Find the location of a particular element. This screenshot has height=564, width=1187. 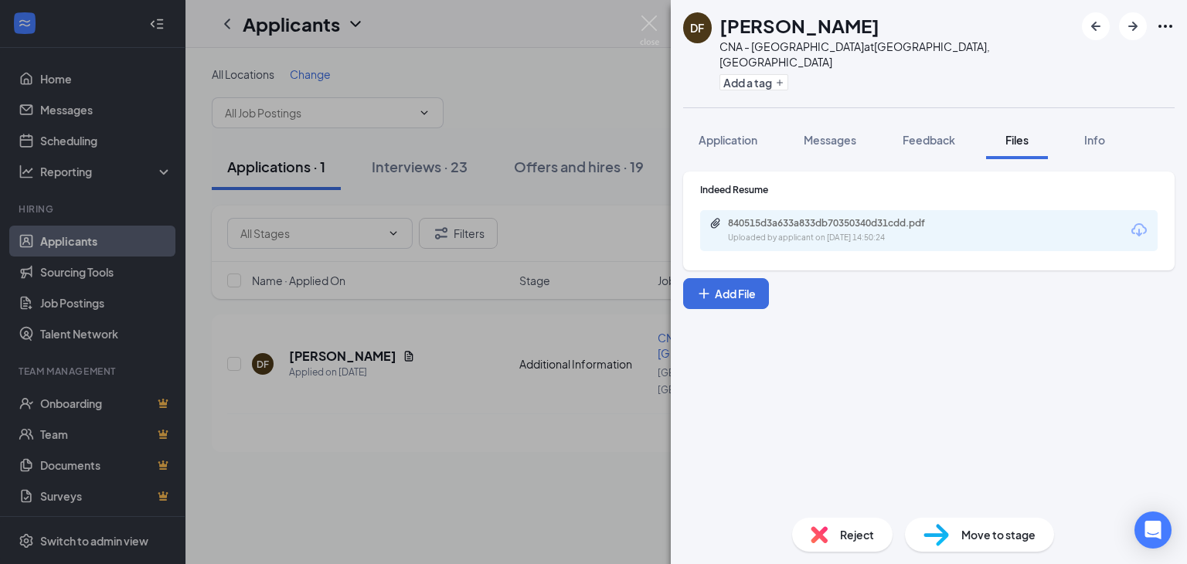

svg: Paperclip is located at coordinates (715, 223).